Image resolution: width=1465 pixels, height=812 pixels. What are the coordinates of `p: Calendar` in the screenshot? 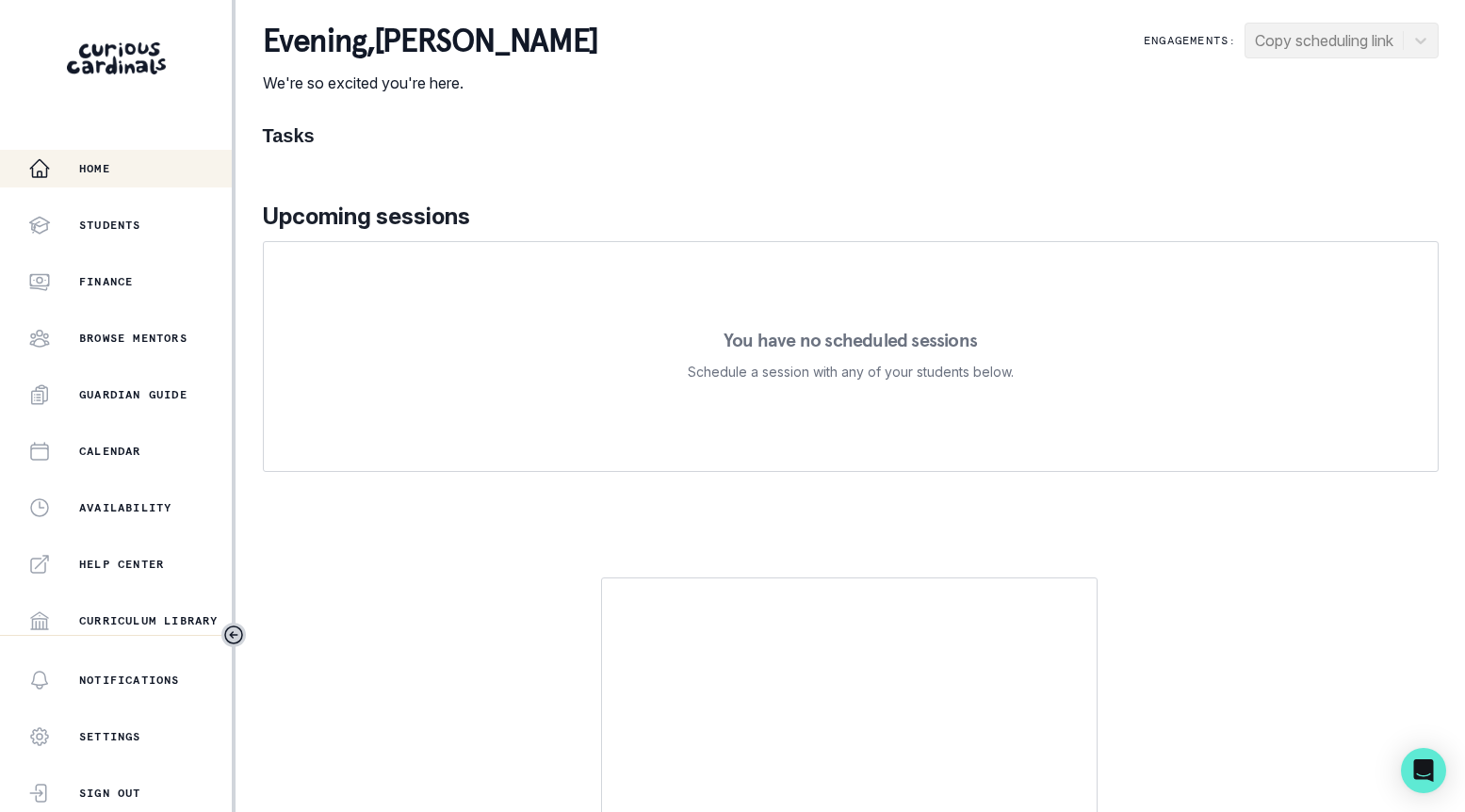 It's located at (110, 451).